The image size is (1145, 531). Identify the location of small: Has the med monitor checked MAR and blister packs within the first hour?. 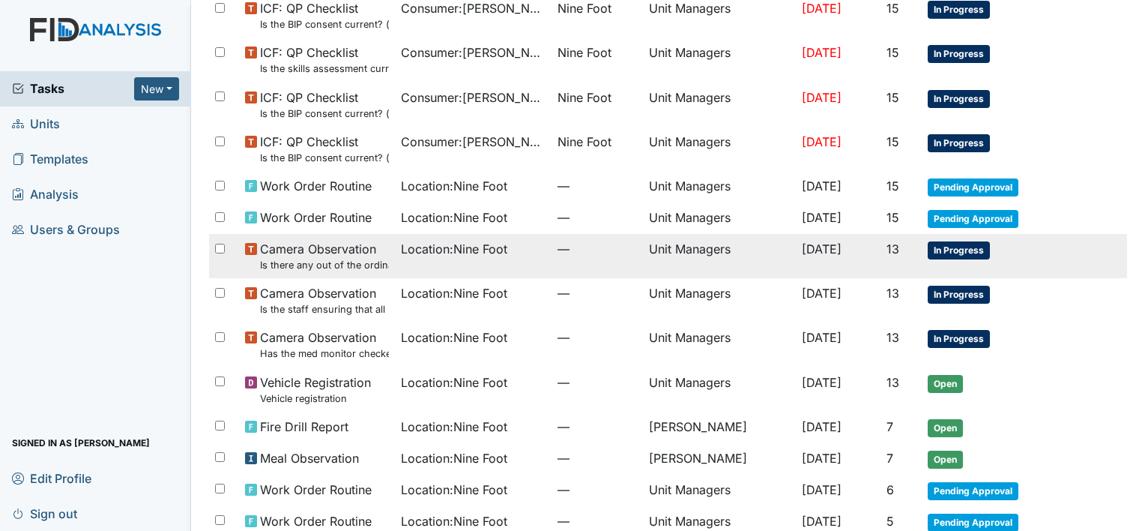
(325, 353).